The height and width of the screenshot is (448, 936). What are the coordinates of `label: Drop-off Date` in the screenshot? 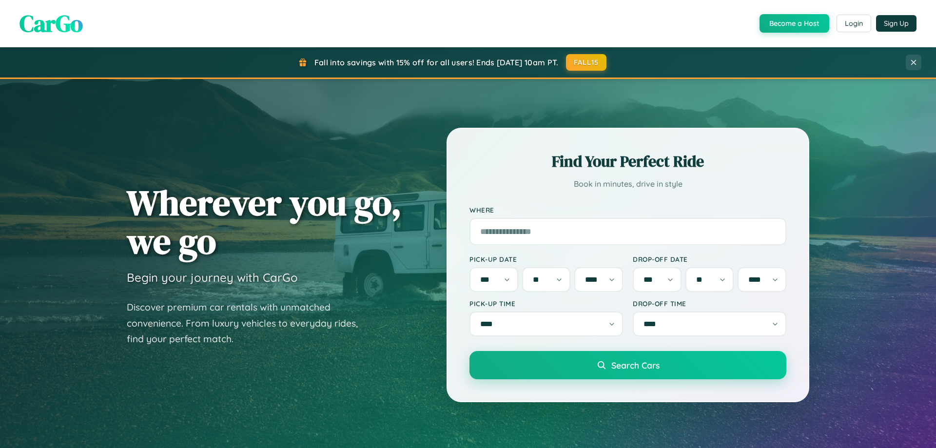 It's located at (710, 259).